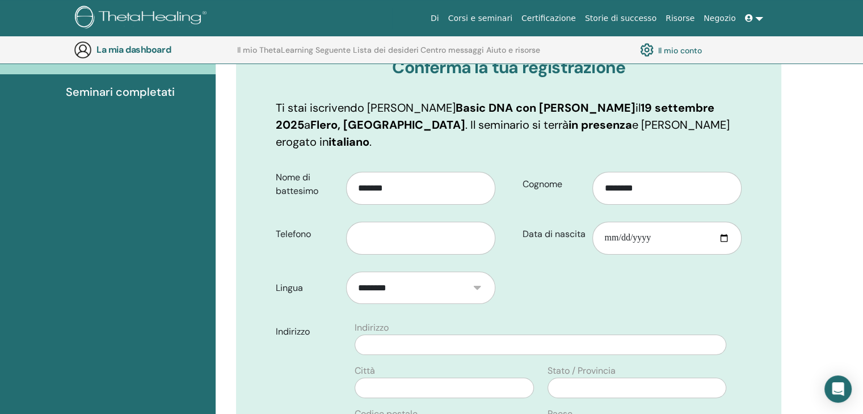  What do you see at coordinates (495, 116) in the screenshot?
I see `font: 19 settembre 2025` at bounding box center [495, 116].